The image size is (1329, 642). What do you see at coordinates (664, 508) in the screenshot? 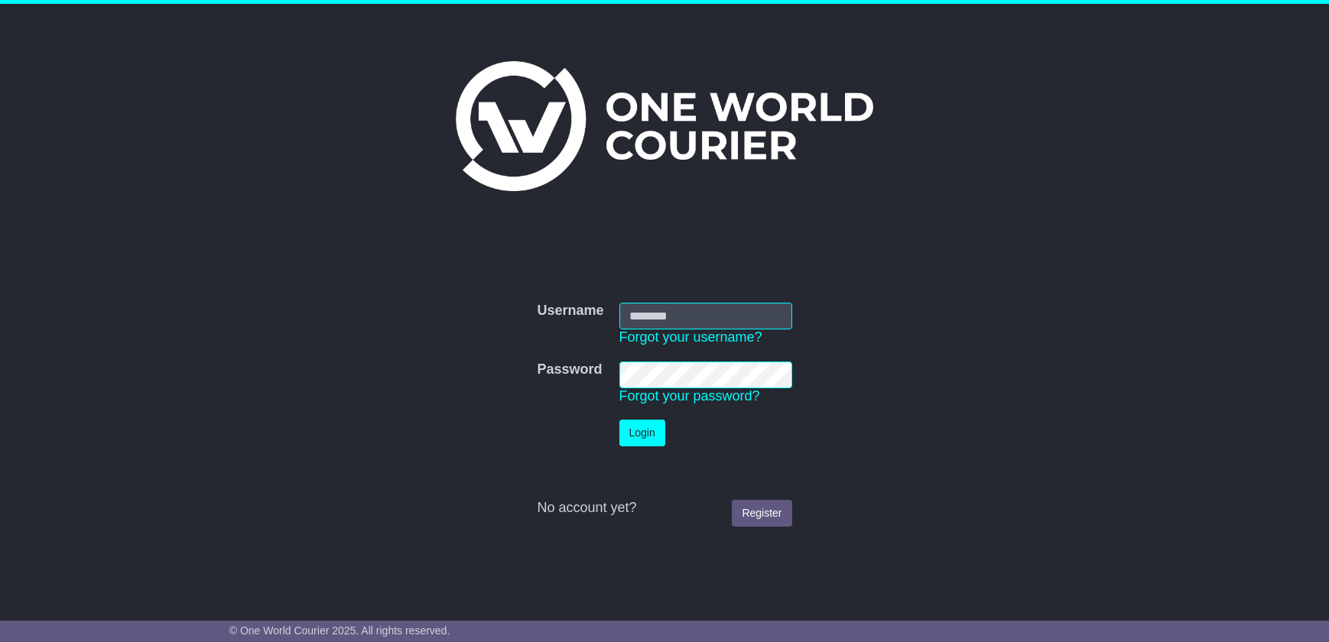
I see `div: No account yet?` at bounding box center [664, 508].